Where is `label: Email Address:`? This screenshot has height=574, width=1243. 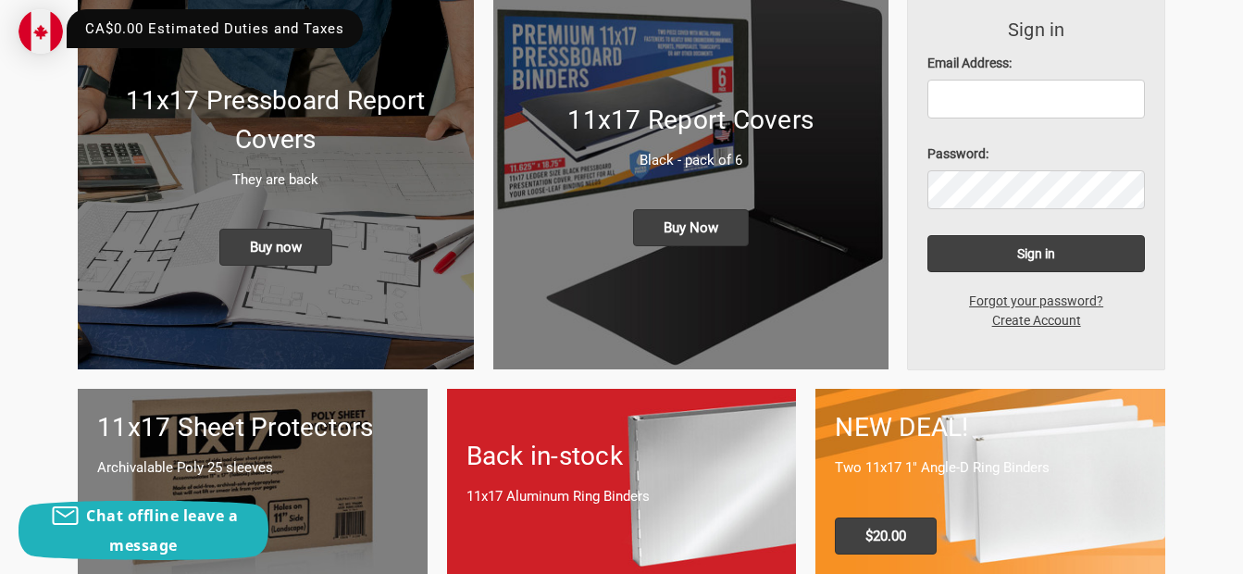
label: Email Address: is located at coordinates (1036, 63).